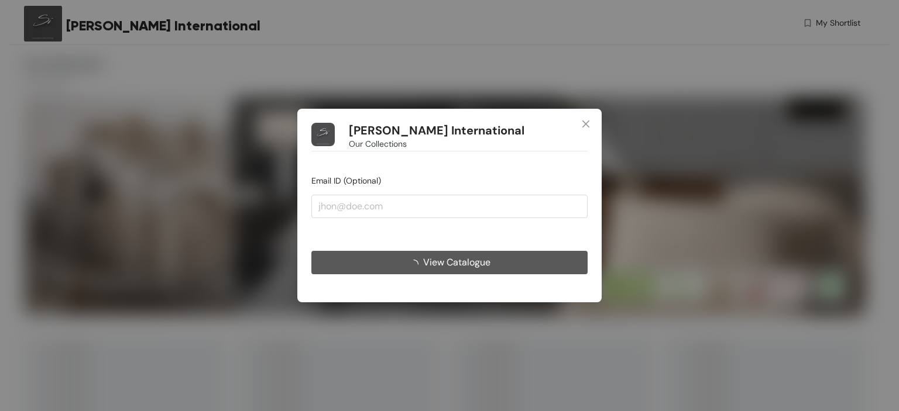 The width and height of the screenshot is (899, 411). I want to click on button: Close, so click(586, 125).